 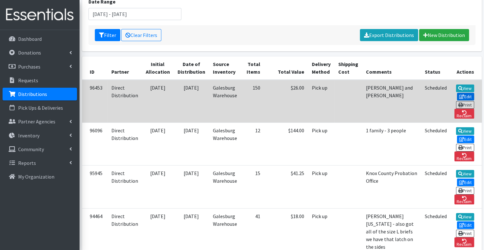 I want to click on p: Dashboard, so click(x=30, y=39).